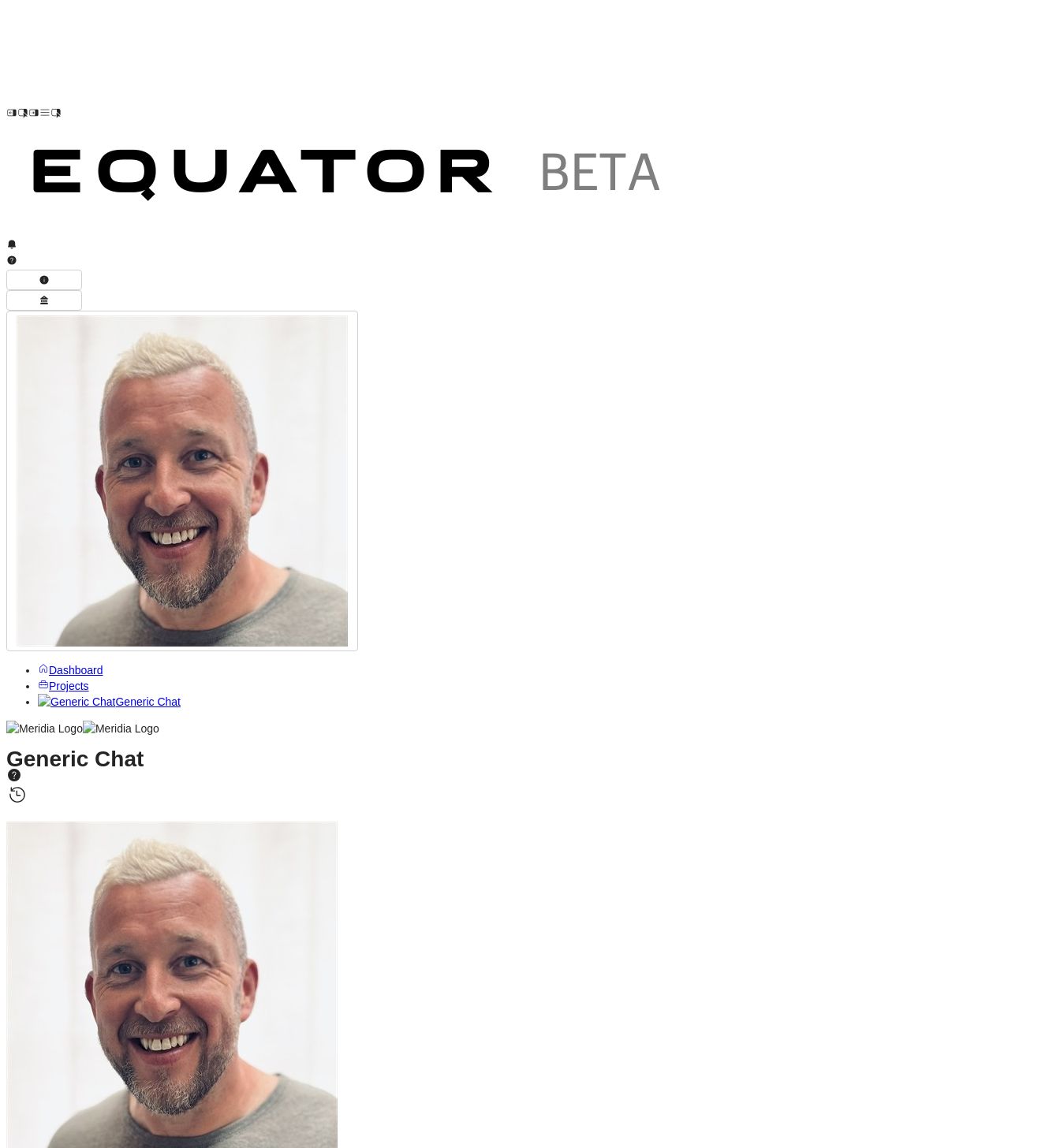 The width and height of the screenshot is (1049, 1148). What do you see at coordinates (63, 686) in the screenshot?
I see `a: Projects` at bounding box center [63, 686].